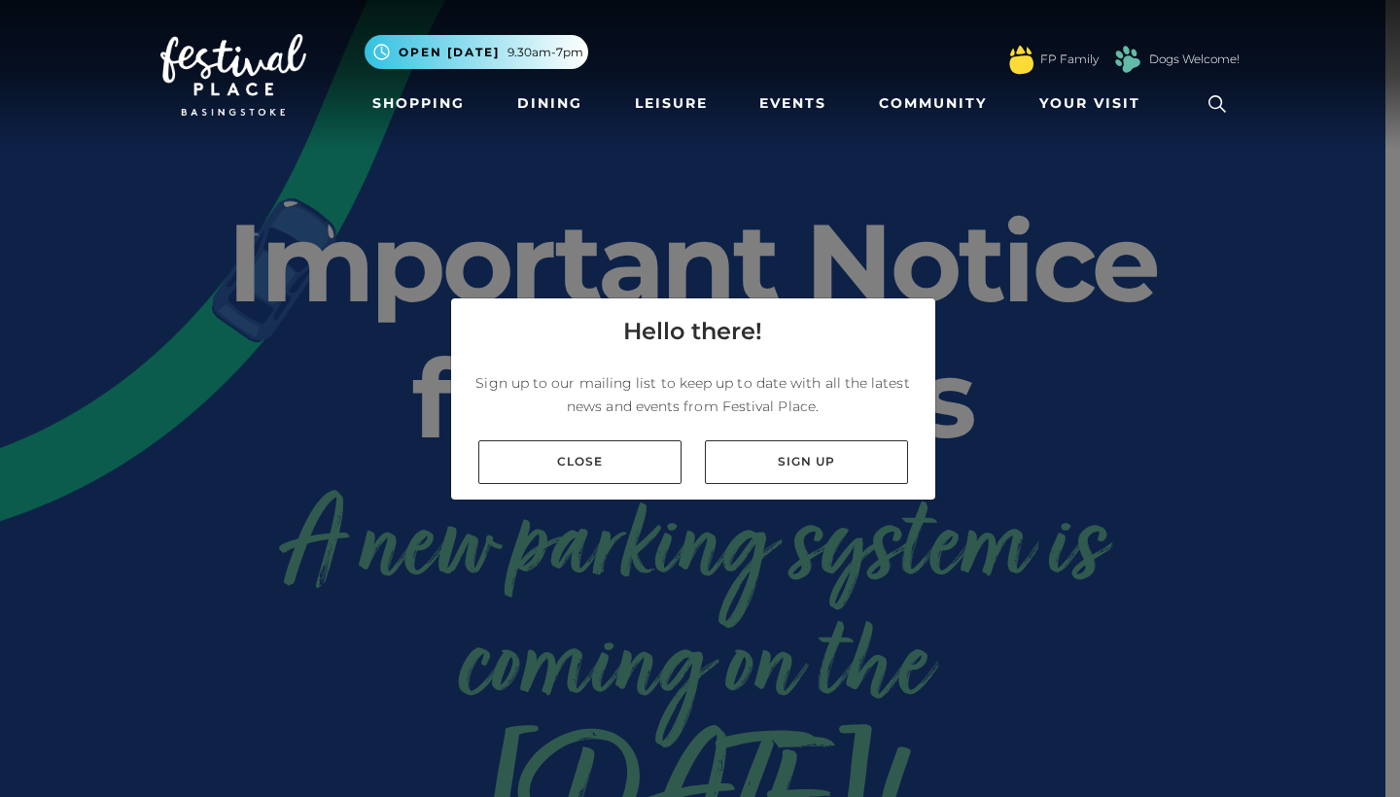 The width and height of the screenshot is (1400, 797). I want to click on a: Events, so click(792, 103).